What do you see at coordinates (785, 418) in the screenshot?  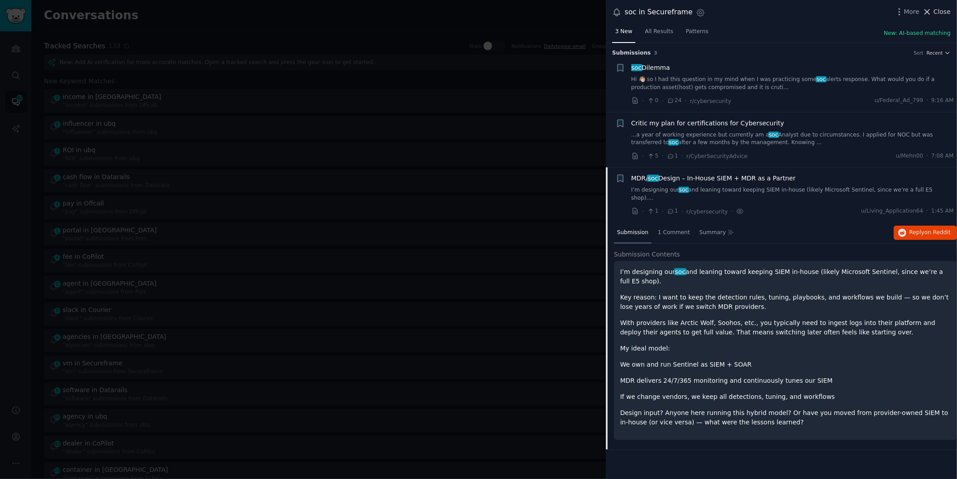 I see `p: Design input? Anyone here running this hybrid model? Or have you moved from provider-owned SIEM t...` at bounding box center [785, 418].